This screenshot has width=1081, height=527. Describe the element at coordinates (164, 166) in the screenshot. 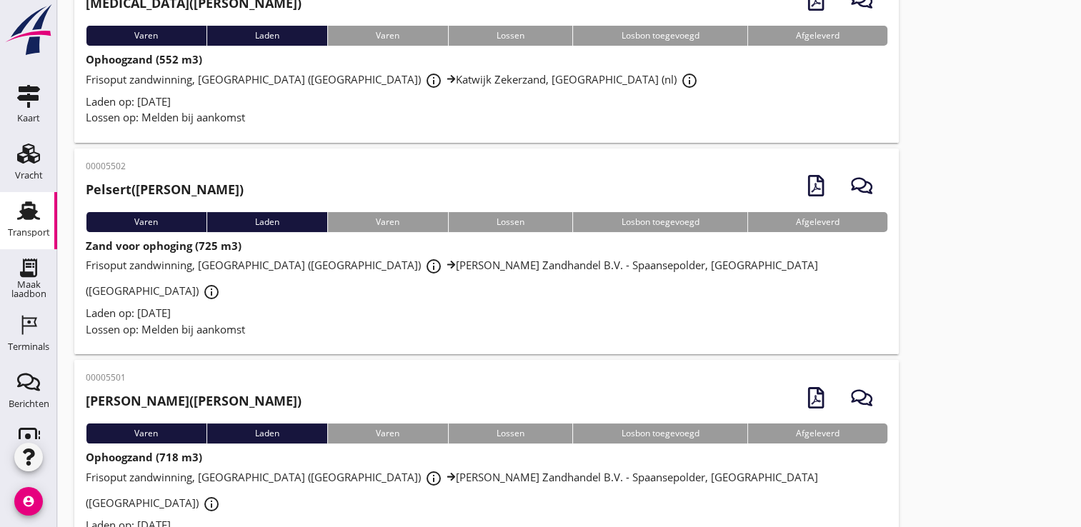

I see `p: 00005502` at that location.